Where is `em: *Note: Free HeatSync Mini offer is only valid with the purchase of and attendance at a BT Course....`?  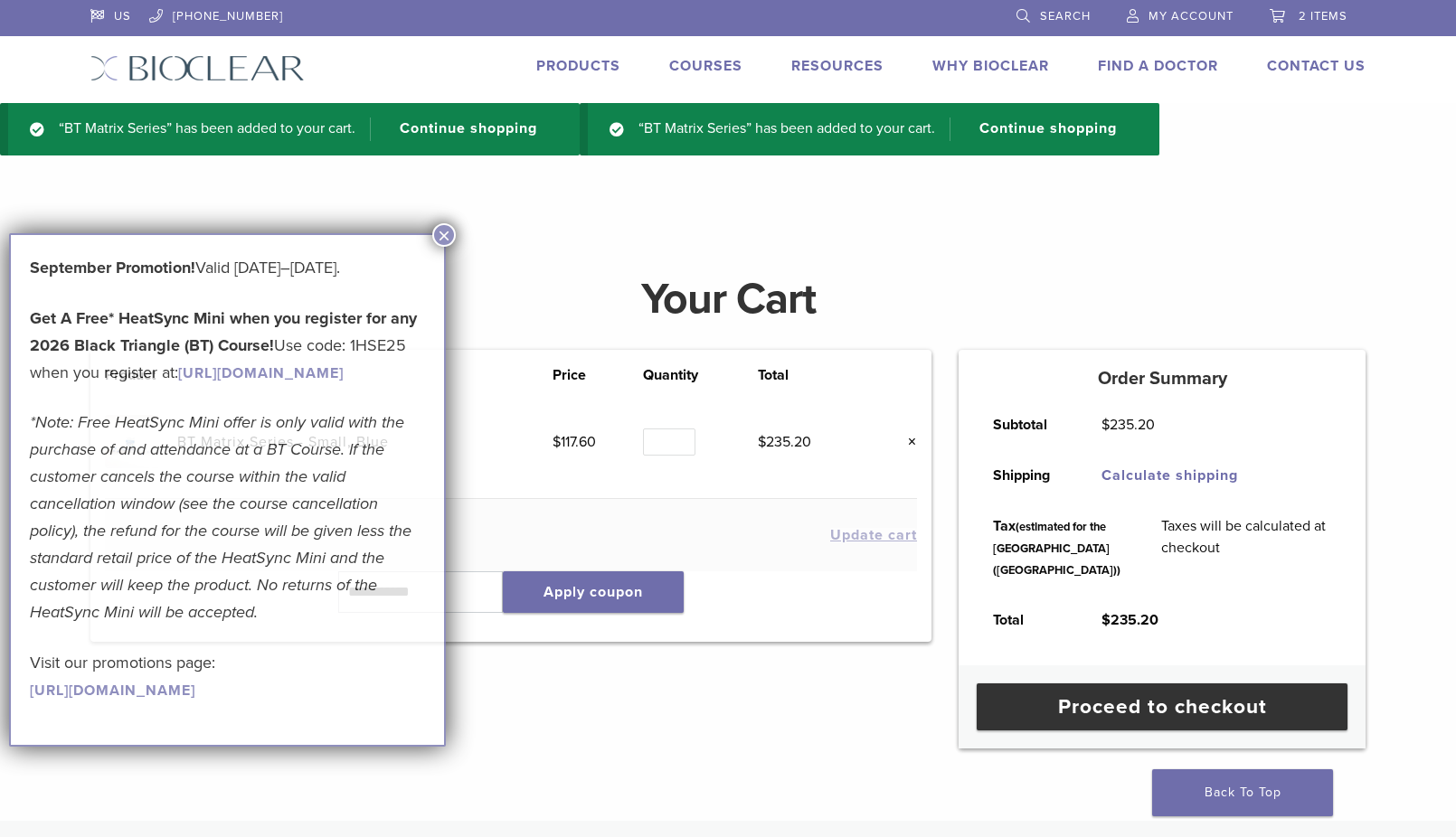 em: *Note: Free HeatSync Mini offer is only valid with the purchase of and attendance at a BT Course.... is located at coordinates (221, 518).